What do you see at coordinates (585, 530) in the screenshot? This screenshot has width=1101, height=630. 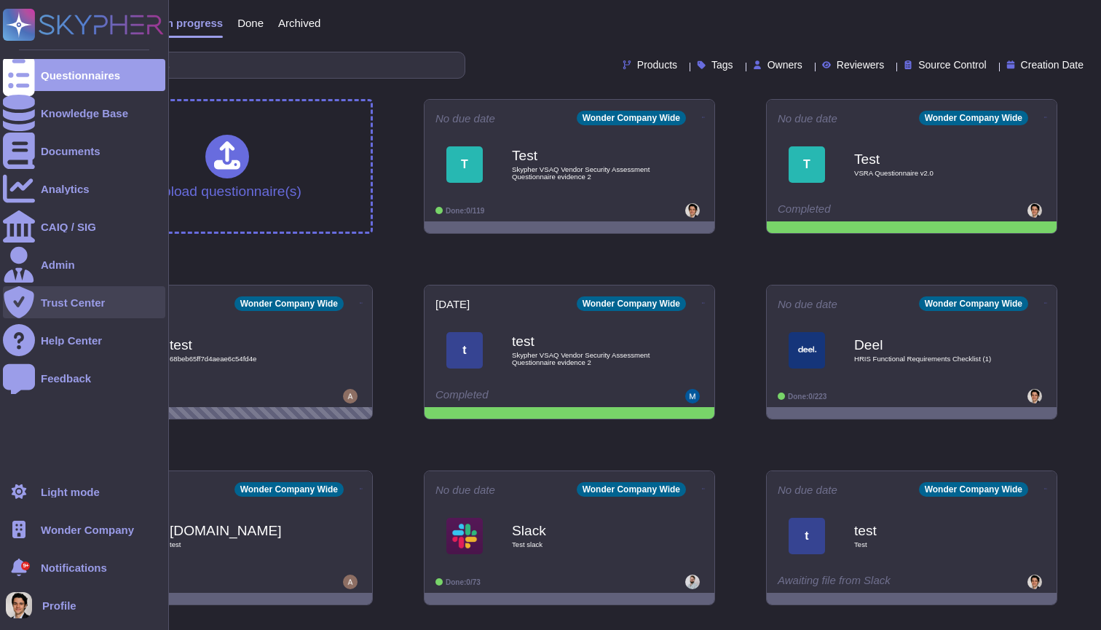 I see `b: Slack` at bounding box center [585, 530].